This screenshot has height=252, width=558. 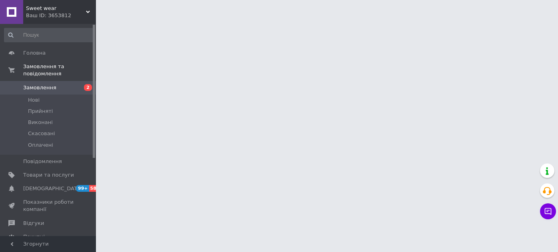 What do you see at coordinates (61, 16) in the screenshot?
I see `div: Ваш ID: 3653812` at bounding box center [61, 16].